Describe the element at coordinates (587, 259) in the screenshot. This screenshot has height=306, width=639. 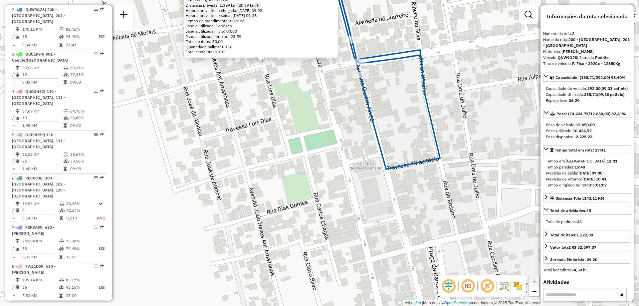
I see `a: Jornada Motorista: 09:20` at that location.